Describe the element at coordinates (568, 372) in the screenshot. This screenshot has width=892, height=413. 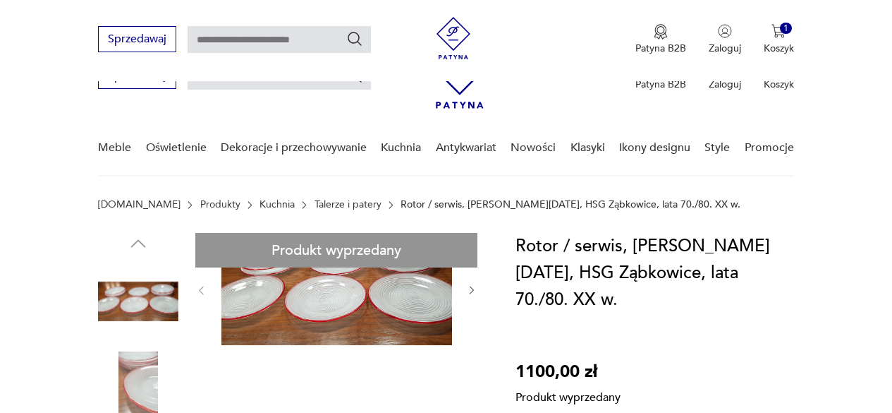
I see `p: 1100,00 zł` at that location.